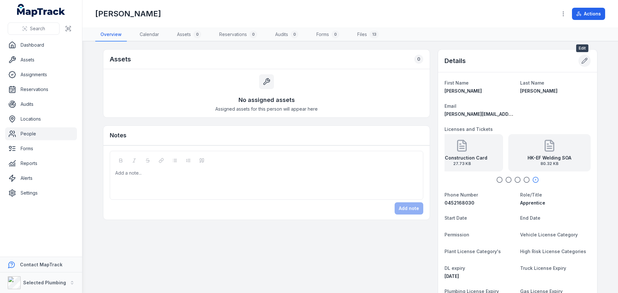 This screenshot has width=618, height=293. What do you see at coordinates (549, 158) in the screenshot?
I see `strong: HK-EF Welding SOA` at bounding box center [549, 158].